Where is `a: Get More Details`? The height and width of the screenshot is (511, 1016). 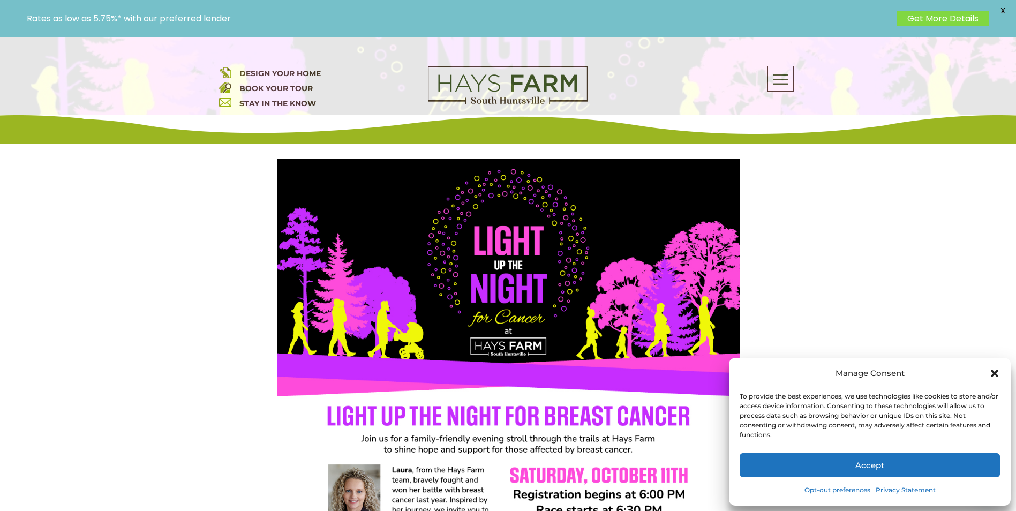
a: Get More Details is located at coordinates (943, 18).